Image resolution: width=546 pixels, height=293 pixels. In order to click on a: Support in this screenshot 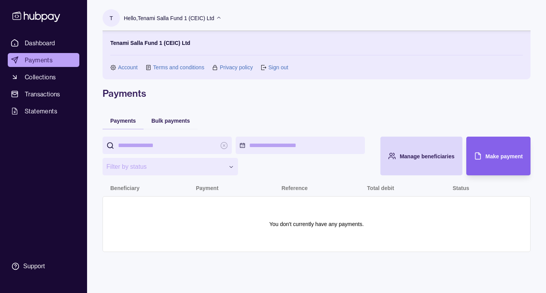, I will do `click(43, 266)`.